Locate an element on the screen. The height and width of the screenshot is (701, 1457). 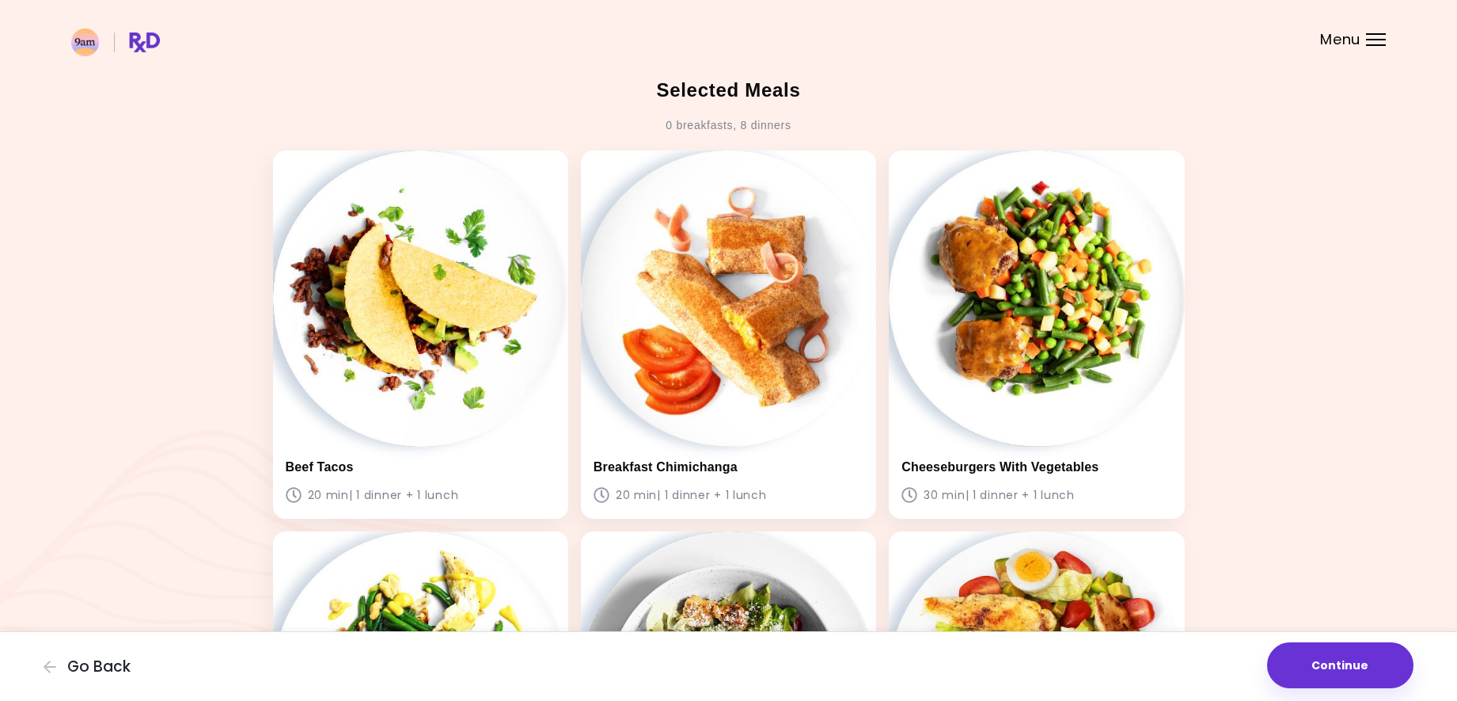
img: RxDiet is located at coordinates (116, 42).